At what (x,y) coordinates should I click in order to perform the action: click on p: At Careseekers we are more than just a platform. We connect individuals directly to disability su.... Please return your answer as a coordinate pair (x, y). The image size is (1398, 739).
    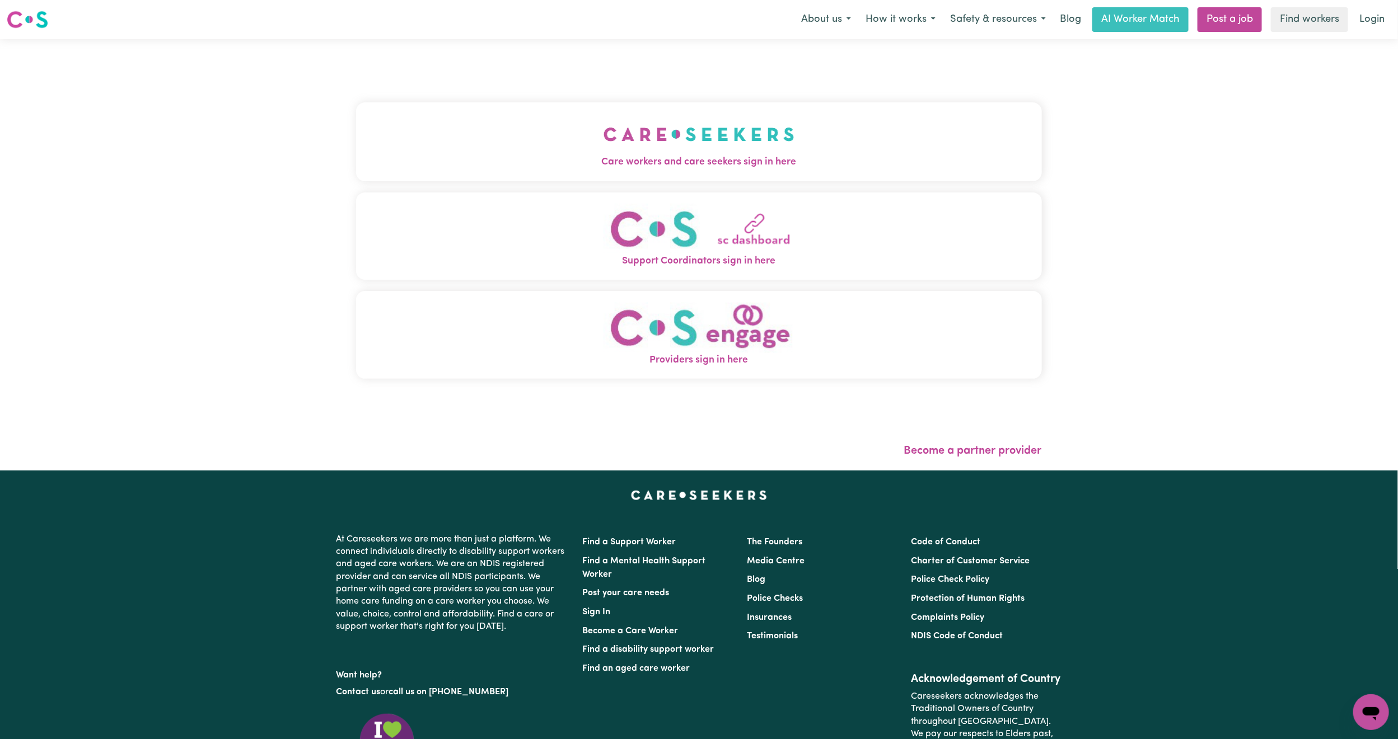
    Looking at the image, I should click on (453, 583).